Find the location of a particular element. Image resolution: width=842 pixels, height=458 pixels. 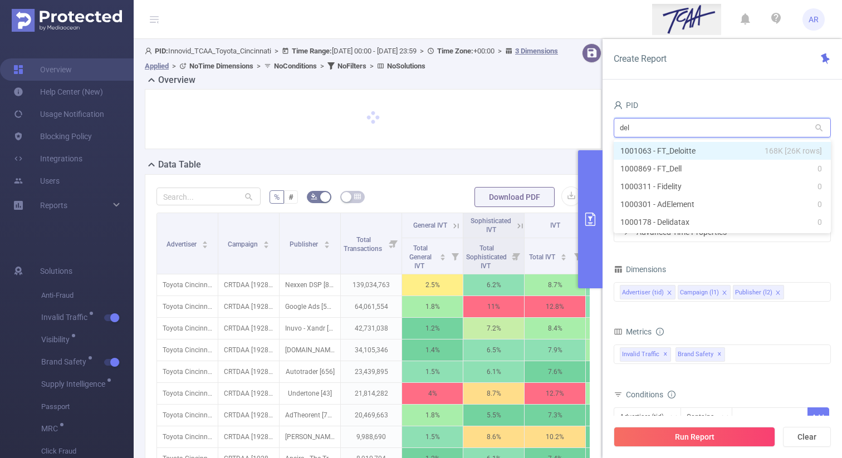

div: Contains is located at coordinates (703, 417).